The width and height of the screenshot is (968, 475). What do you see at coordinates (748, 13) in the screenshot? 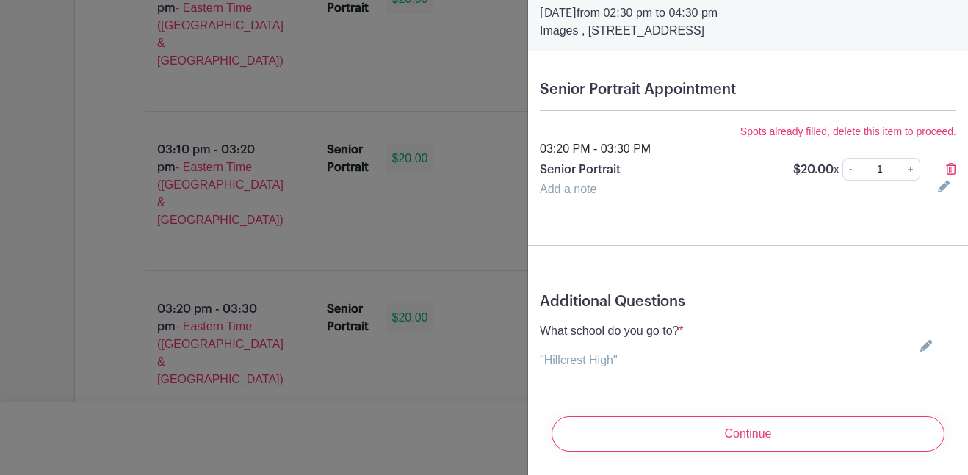
I see `p: from 02:30 pm to 04:30 pm` at bounding box center [748, 13].